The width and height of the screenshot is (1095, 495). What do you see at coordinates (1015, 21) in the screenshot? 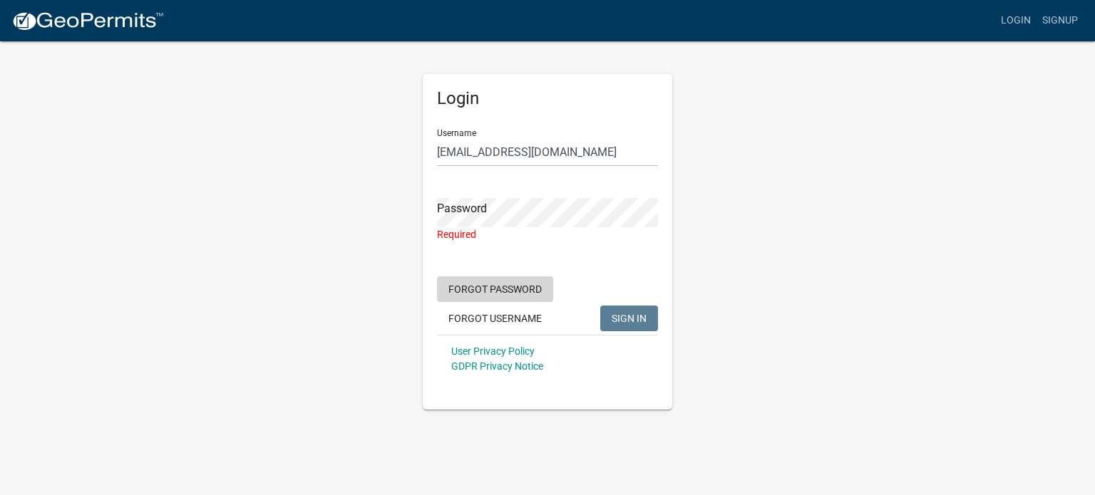
I see `a: Login` at bounding box center [1015, 21].